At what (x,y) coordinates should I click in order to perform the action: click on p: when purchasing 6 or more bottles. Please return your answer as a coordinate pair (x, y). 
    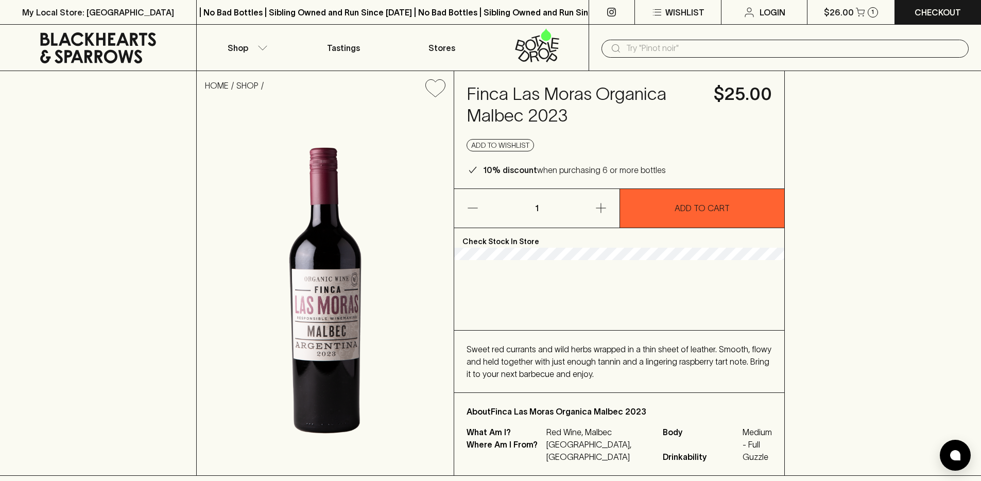
    Looking at the image, I should click on (574, 170).